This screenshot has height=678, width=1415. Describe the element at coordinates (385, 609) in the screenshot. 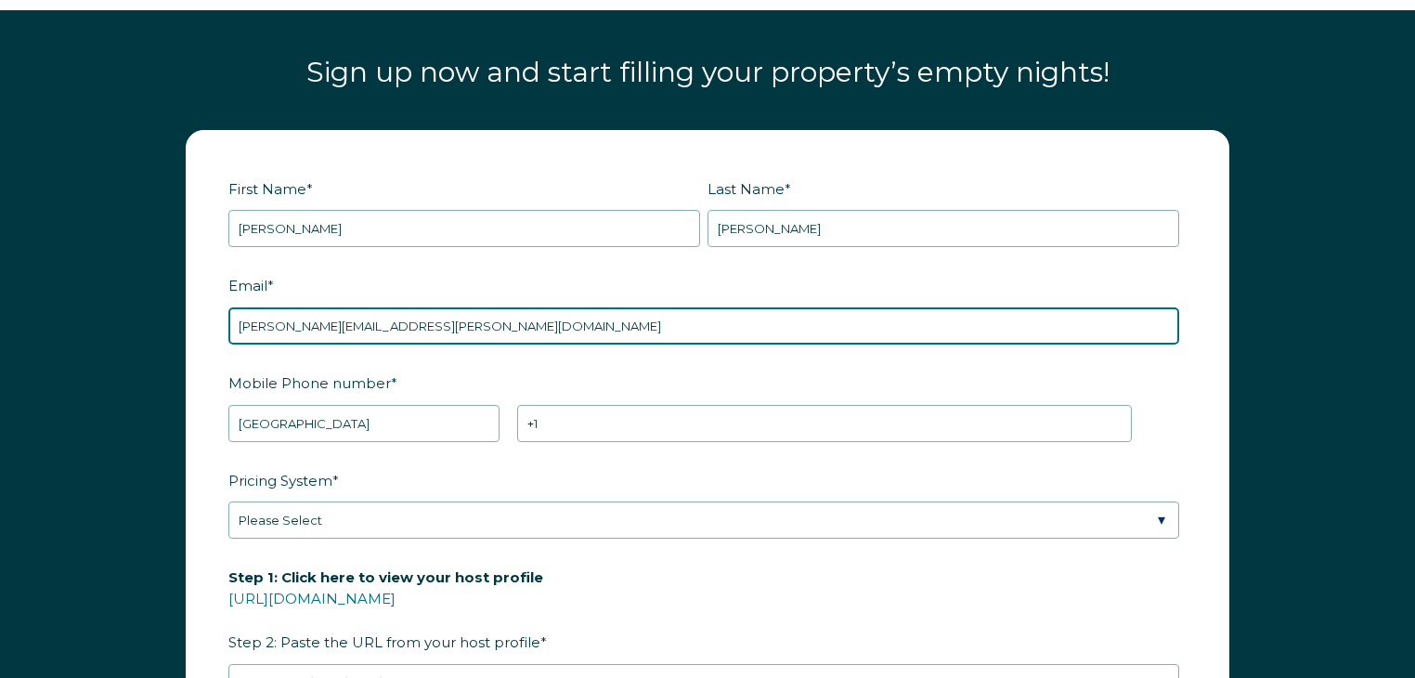

I see `span: Step 2: Paste the URL from your host profile` at that location.